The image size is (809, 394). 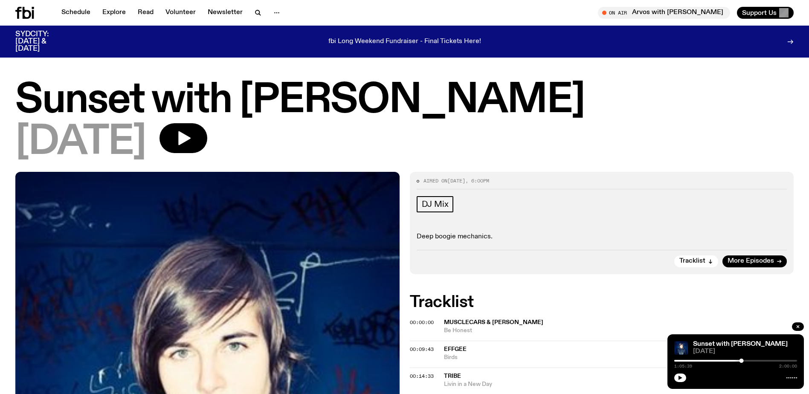 I want to click on span: Be Honest, so click(x=619, y=331).